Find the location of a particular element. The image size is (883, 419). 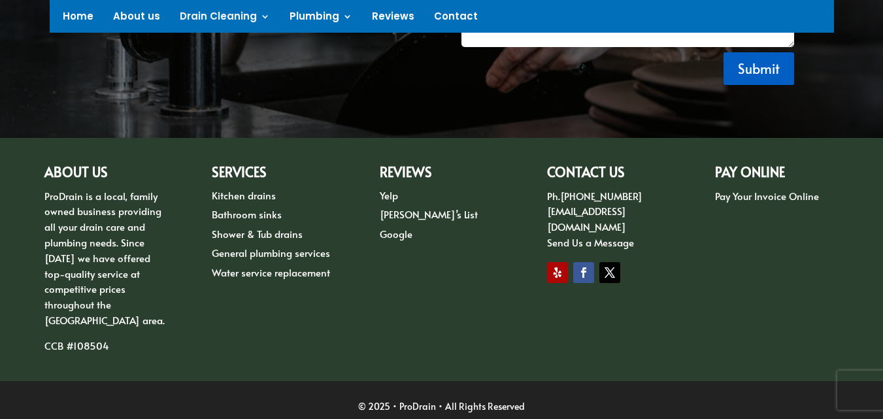

p: ProDrain is a local, family owned business providing all your drain care and plumbing needs. Sinc... is located at coordinates (107, 263).